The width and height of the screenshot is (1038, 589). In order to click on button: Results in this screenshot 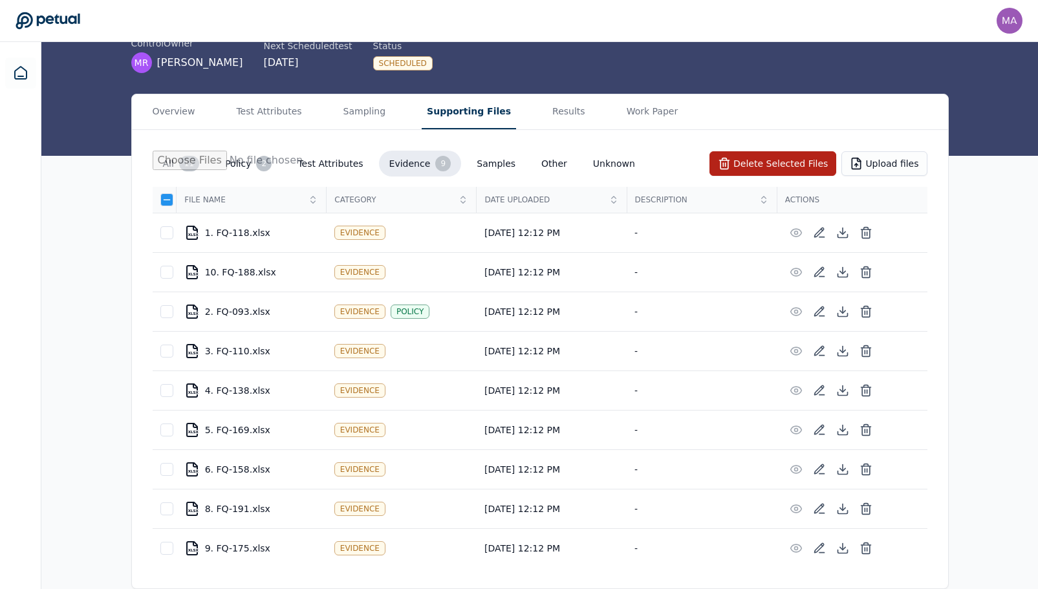, I will do `click(568, 112)`.